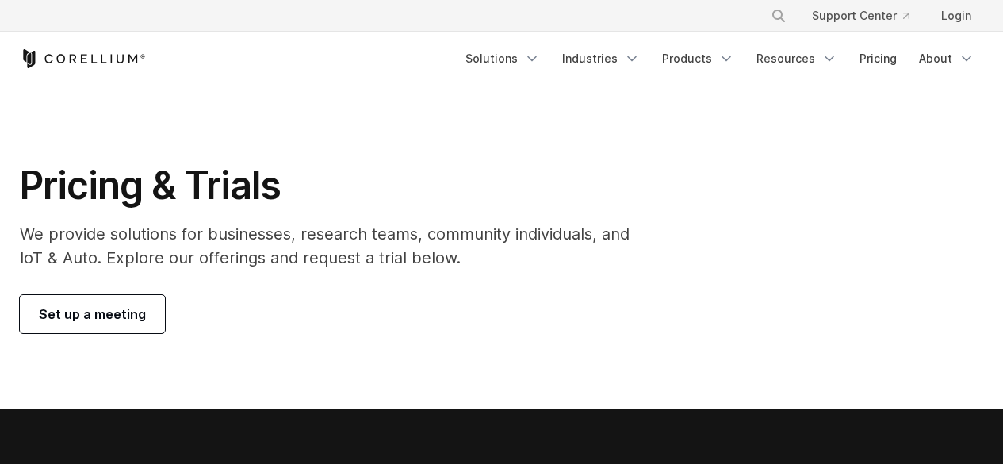 This screenshot has width=1003, height=464. Describe the element at coordinates (698, 59) in the screenshot. I see `a: Products` at that location.